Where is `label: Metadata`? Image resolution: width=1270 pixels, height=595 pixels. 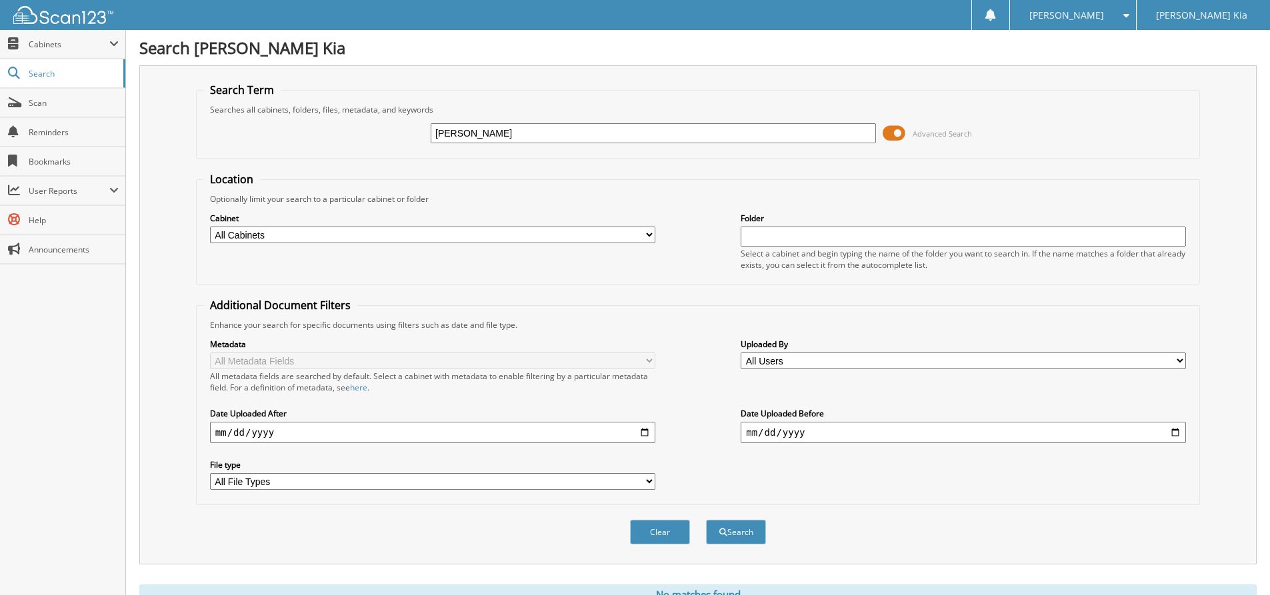
label: Metadata is located at coordinates (433, 344).